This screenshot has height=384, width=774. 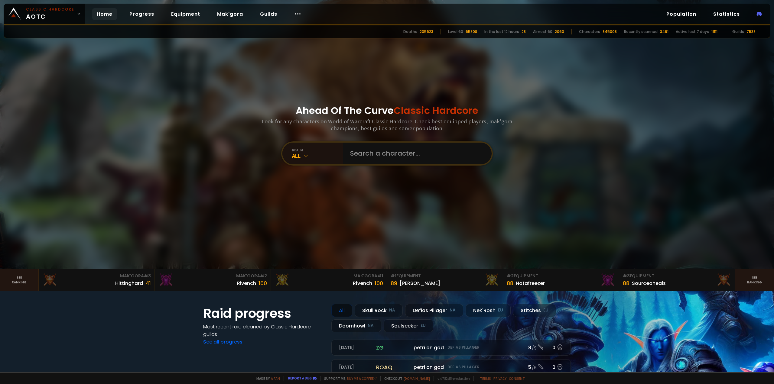 I want to click on a: Privacy, so click(x=500, y=379).